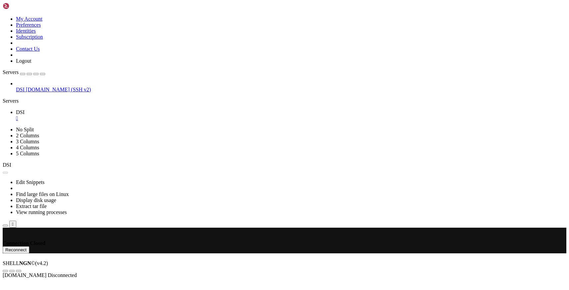  Describe the element at coordinates (291, 115) in the screenshot. I see `a: DSI` at that location.